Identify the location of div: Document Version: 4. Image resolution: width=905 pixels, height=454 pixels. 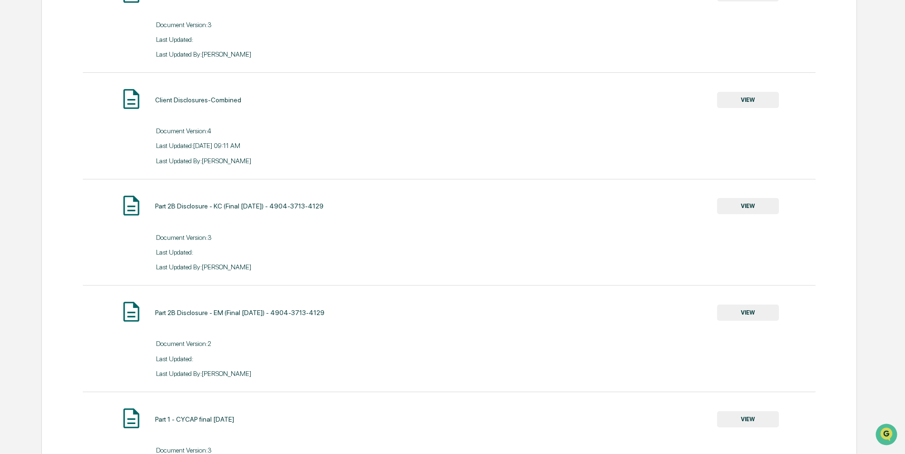
(303, 131).